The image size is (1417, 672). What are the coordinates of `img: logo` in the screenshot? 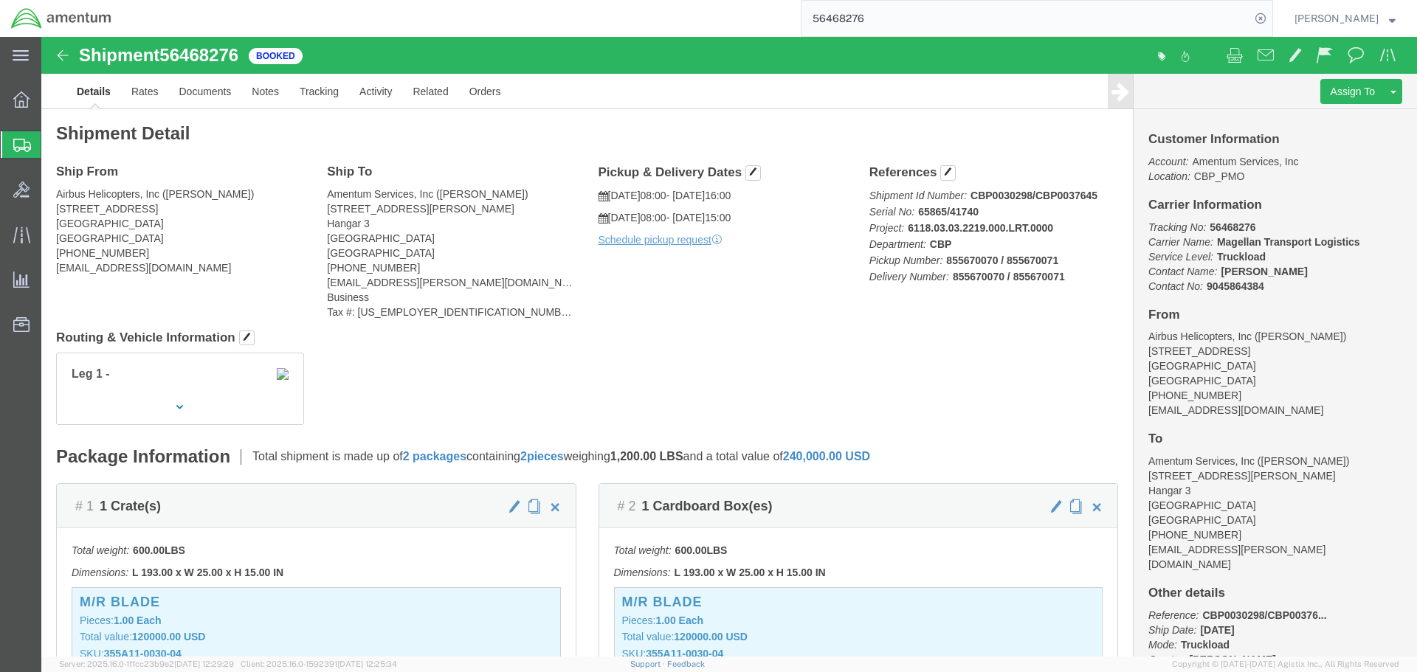 It's located at (61, 18).